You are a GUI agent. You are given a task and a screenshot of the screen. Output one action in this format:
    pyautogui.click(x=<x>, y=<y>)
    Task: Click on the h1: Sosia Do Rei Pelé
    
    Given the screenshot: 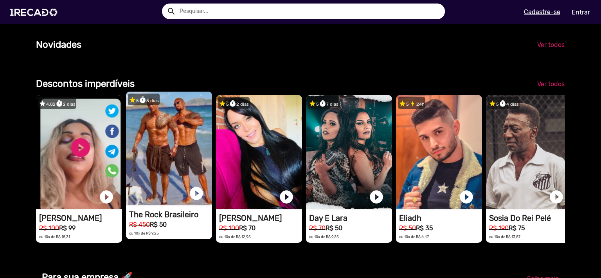 What is the action you would take?
    pyautogui.click(x=531, y=218)
    